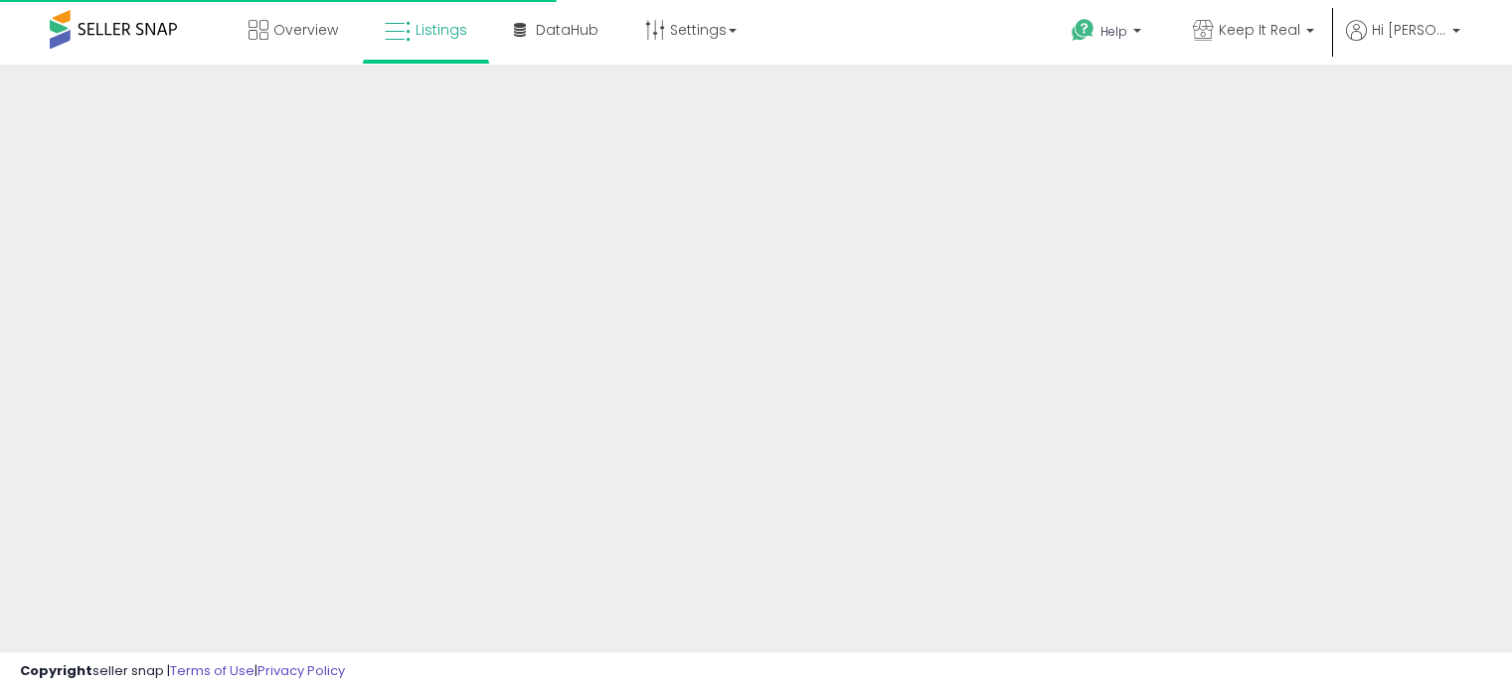 This screenshot has height=691, width=1512. Describe the element at coordinates (1083, 30) in the screenshot. I see `i: Get Help` at that location.